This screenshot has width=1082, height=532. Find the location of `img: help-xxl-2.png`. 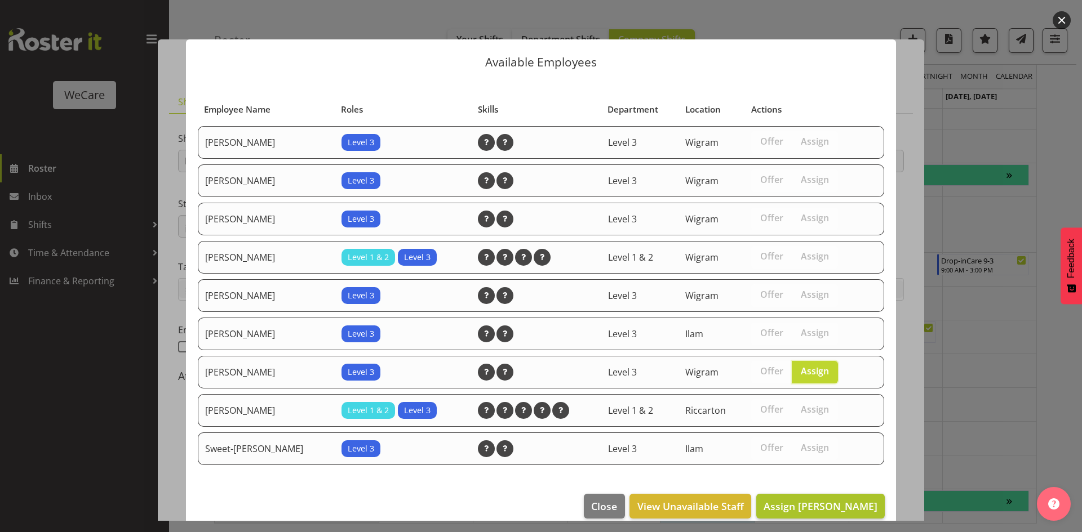

img: help-xxl-2.png is located at coordinates (1054, 504).